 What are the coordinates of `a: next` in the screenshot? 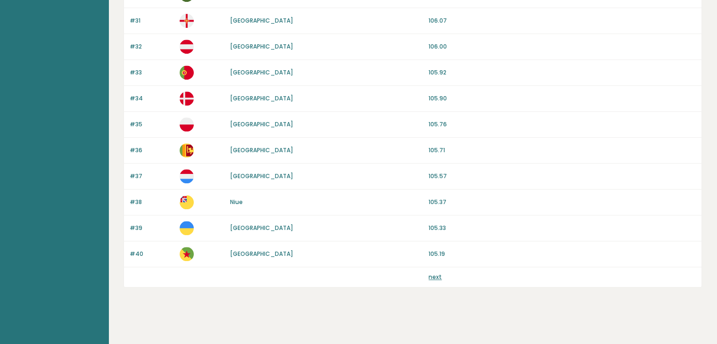 It's located at (435, 277).